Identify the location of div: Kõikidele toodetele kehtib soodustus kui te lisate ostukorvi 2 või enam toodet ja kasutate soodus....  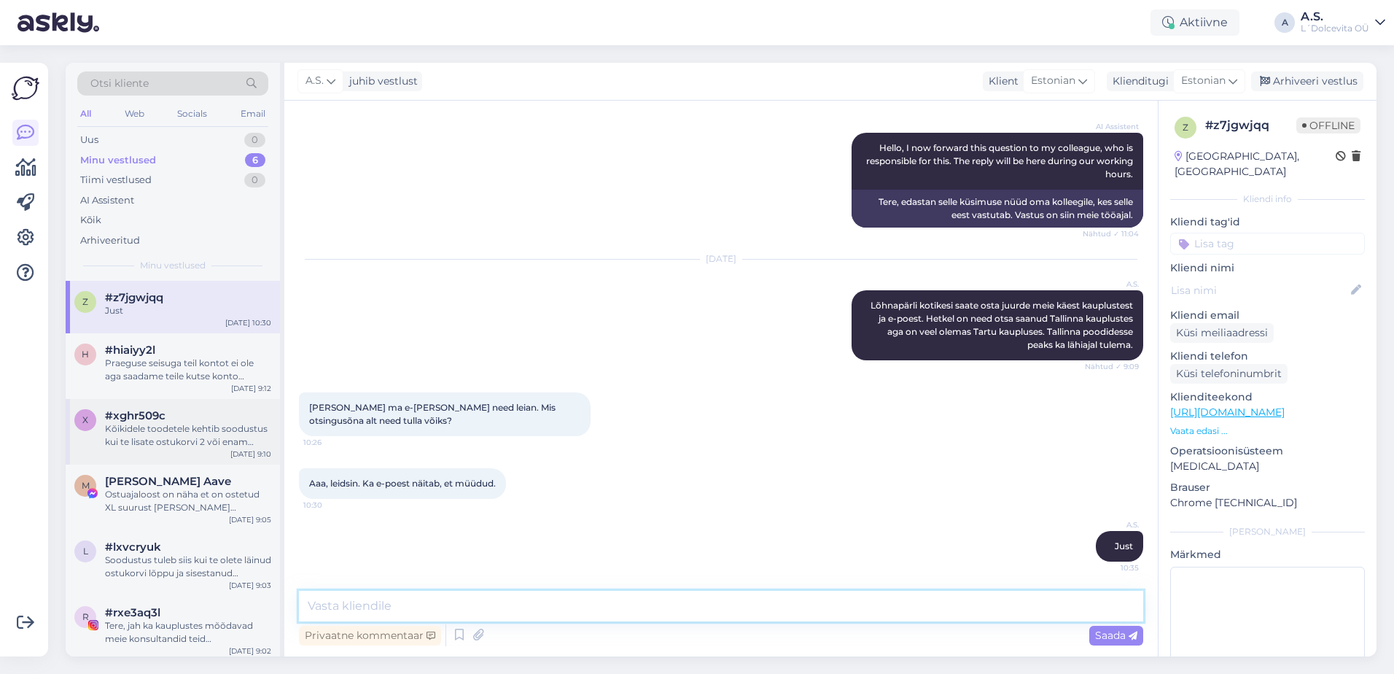
(188, 435).